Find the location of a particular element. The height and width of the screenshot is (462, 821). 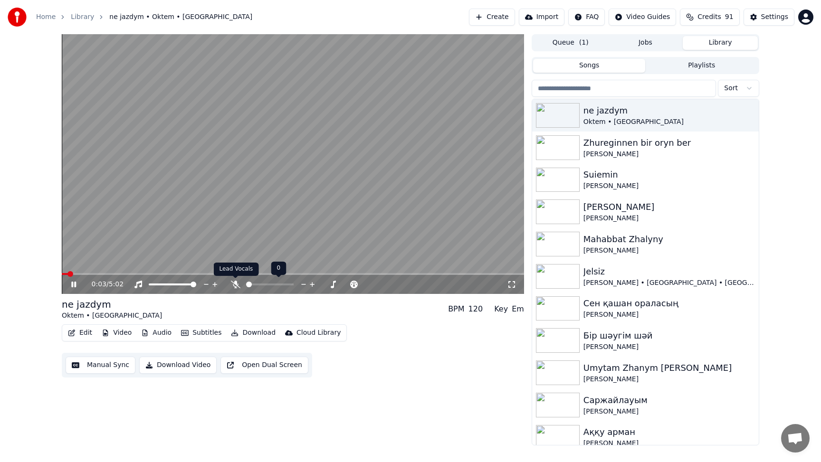

button: Queue is located at coordinates (570, 43).